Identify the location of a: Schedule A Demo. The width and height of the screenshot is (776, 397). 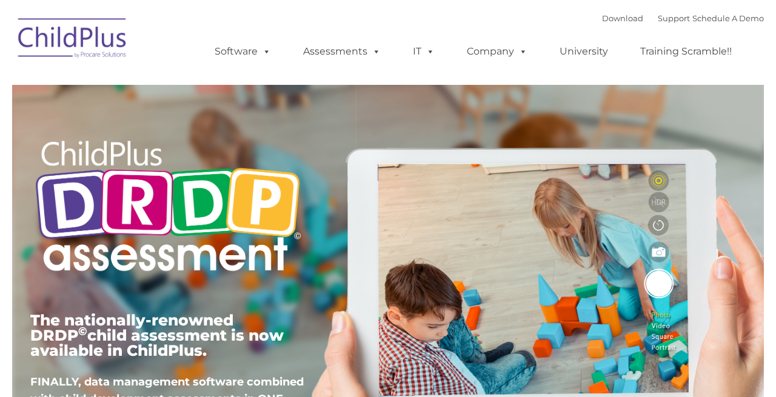
(728, 18).